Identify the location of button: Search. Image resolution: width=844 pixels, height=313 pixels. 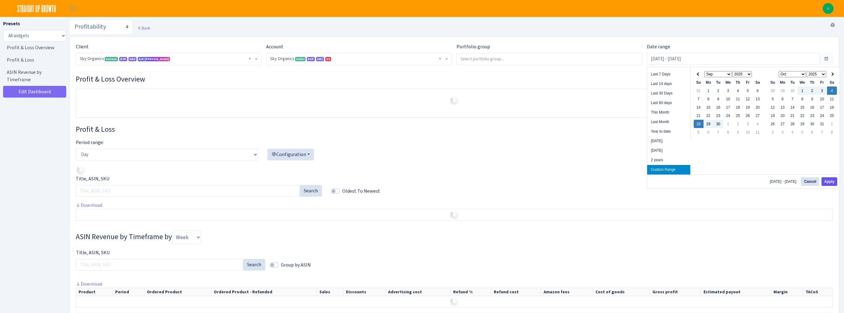
(311, 191).